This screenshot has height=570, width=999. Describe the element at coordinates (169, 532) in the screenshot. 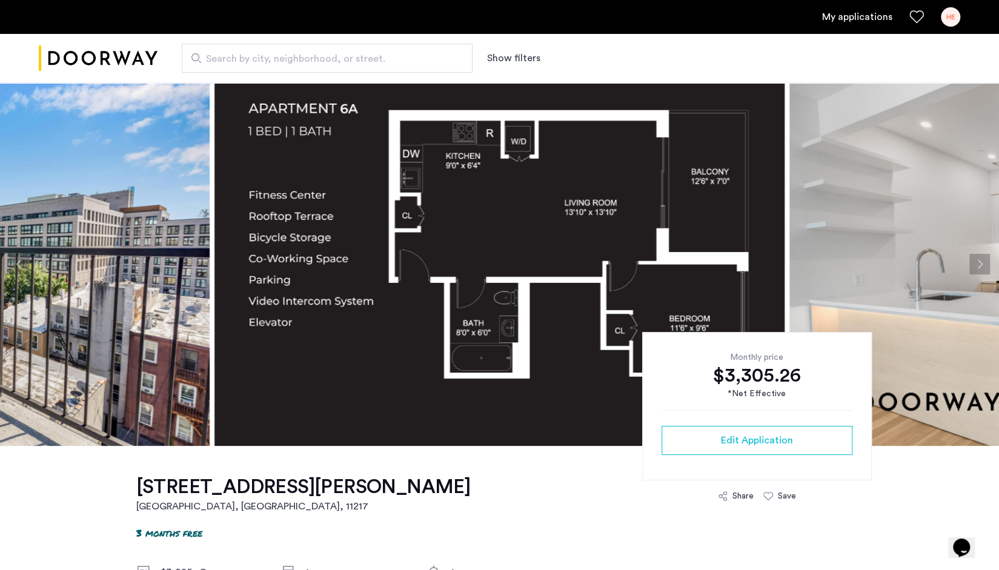

I see `p: 3 months free` at that location.